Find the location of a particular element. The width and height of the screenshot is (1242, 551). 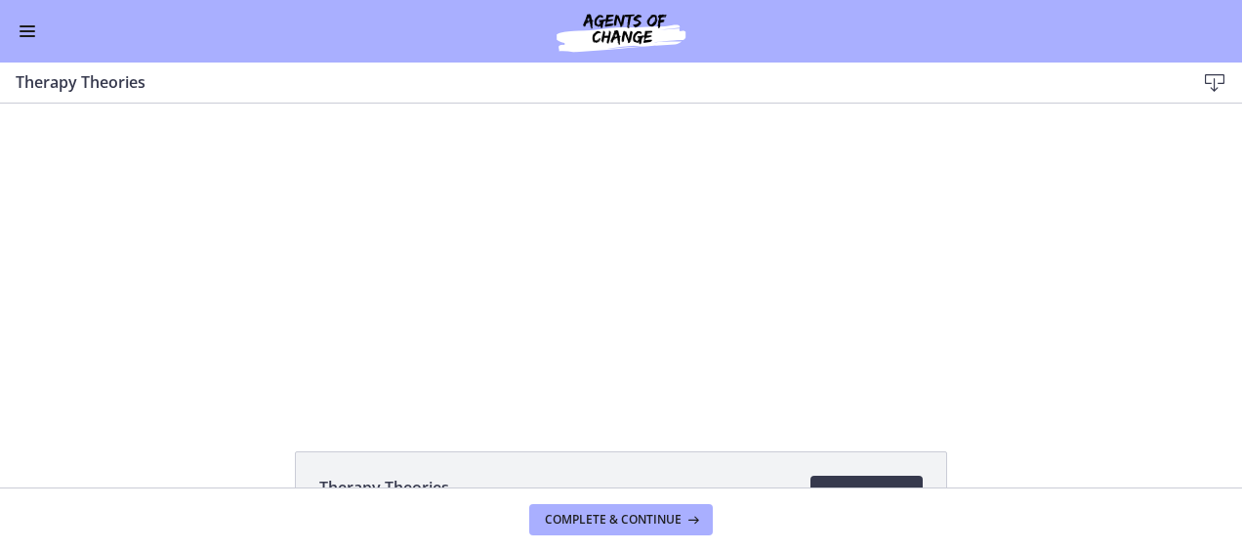

span: Complete & continue is located at coordinates (613, 519).